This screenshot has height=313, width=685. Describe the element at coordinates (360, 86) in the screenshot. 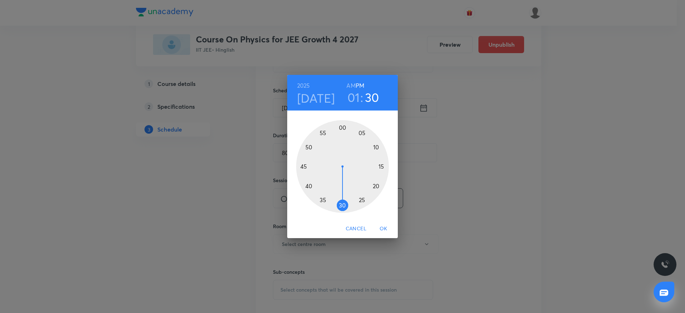

I see `button: PM` at that location.